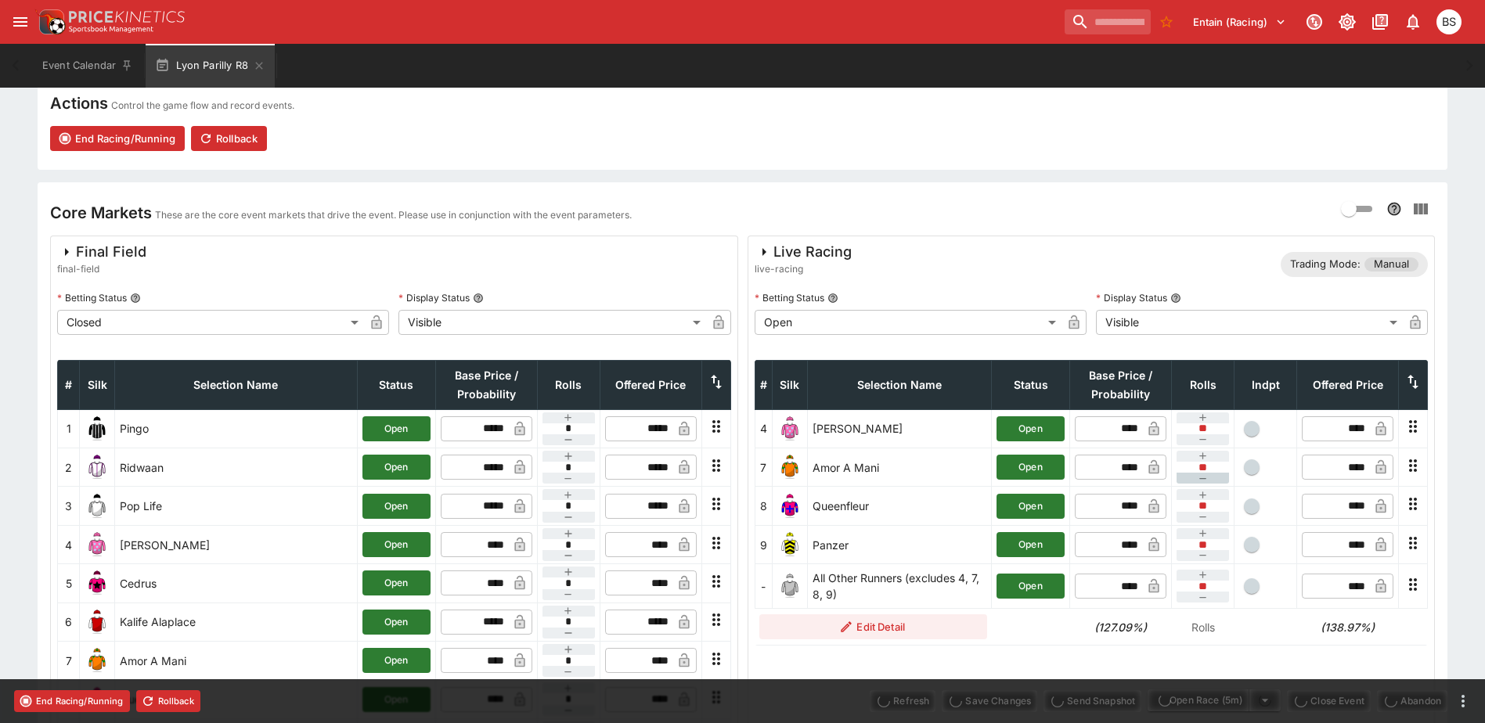 This screenshot has height=723, width=1485. What do you see at coordinates (899, 586) in the screenshot?
I see `td: All Other Runners (excludes 4, 7, 8, 9)` at bounding box center [899, 586].